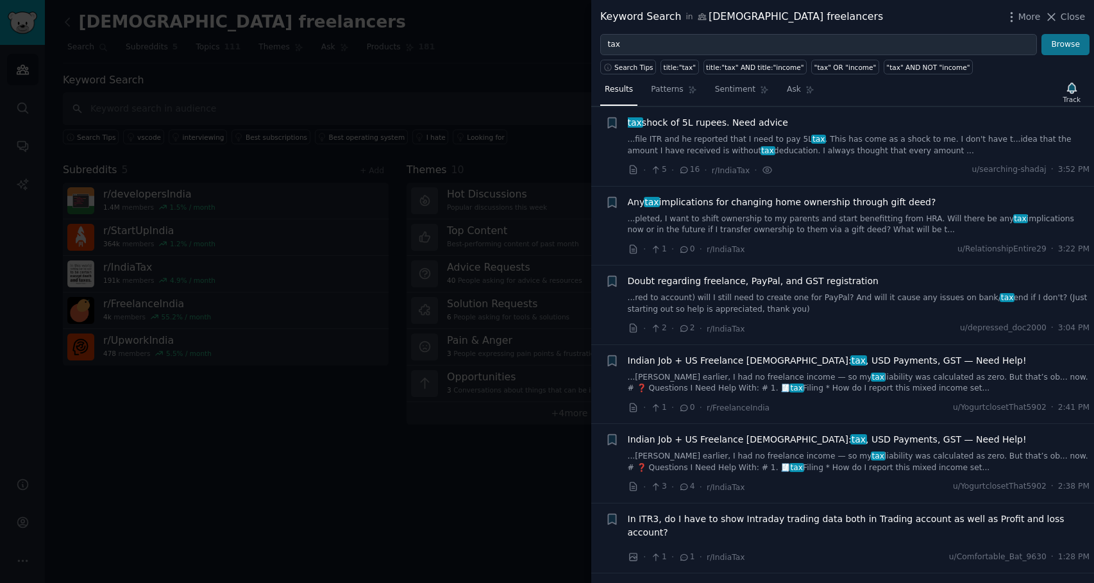 This screenshot has width=1094, height=583. What do you see at coordinates (858, 224) in the screenshot?
I see `a: ...pleted, I want to shift ownership to my parents and start benefitting from HRA. Will there be ...` at bounding box center [858, 224].